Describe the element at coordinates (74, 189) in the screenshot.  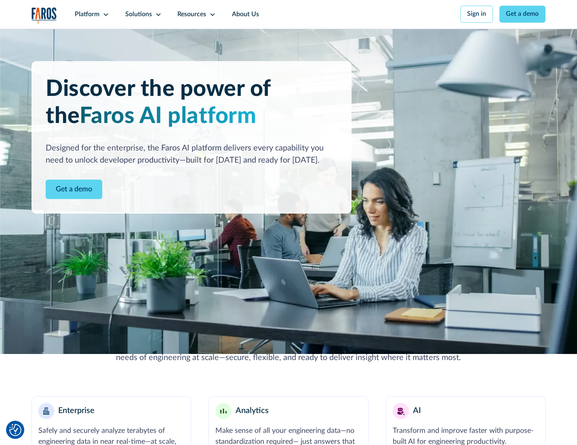
I see `a: Contact Modal` at that location.